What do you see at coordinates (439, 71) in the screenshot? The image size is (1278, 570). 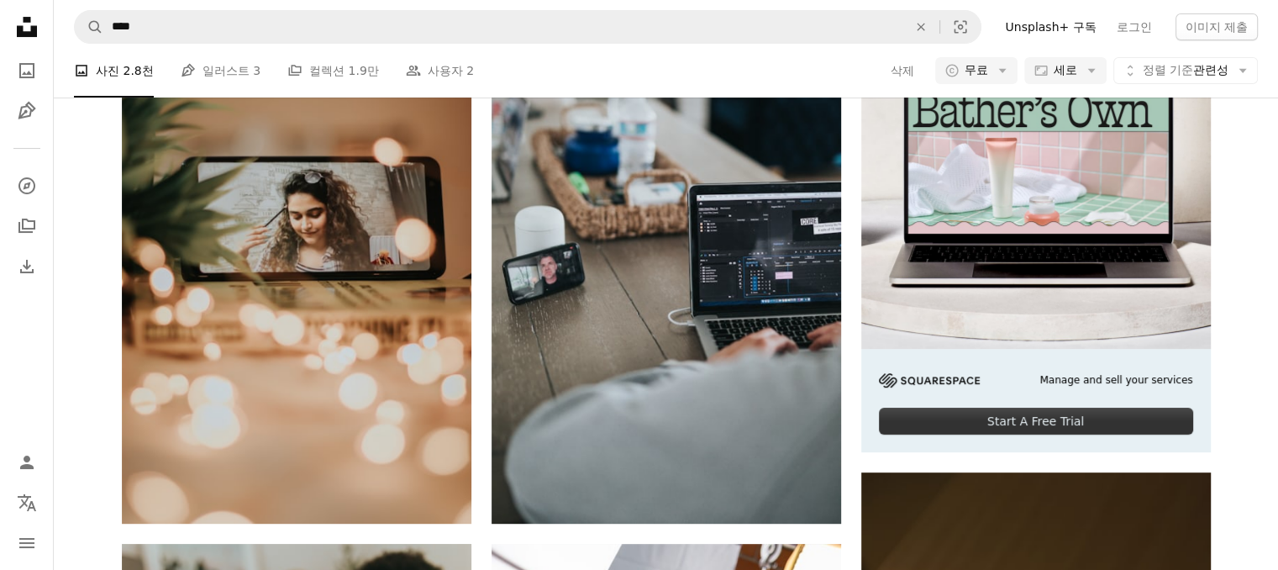 I see `a: 사용자 2` at bounding box center [439, 71].